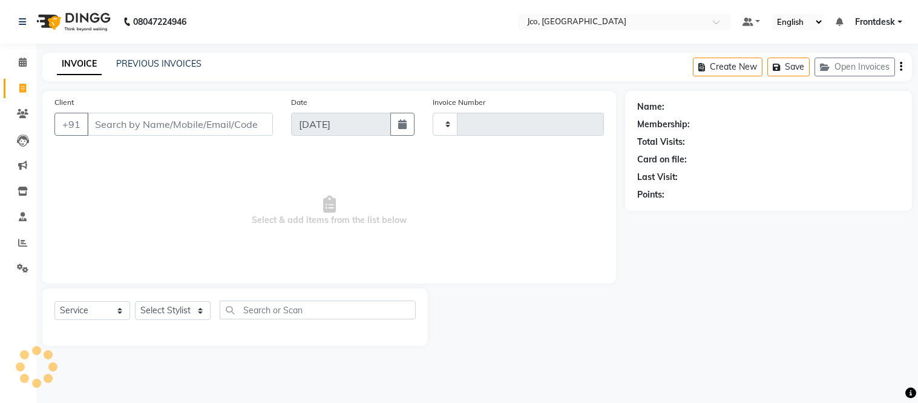  What do you see at coordinates (657, 177) in the screenshot?
I see `div: Last Visit:` at bounding box center [657, 177].